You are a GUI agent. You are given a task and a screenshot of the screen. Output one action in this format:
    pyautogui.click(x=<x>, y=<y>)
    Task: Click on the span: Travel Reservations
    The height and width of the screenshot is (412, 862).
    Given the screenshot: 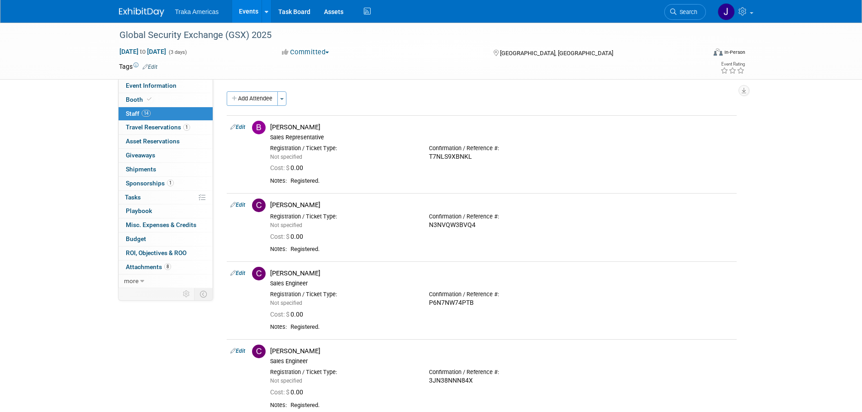 What is the action you would take?
    pyautogui.click(x=158, y=127)
    